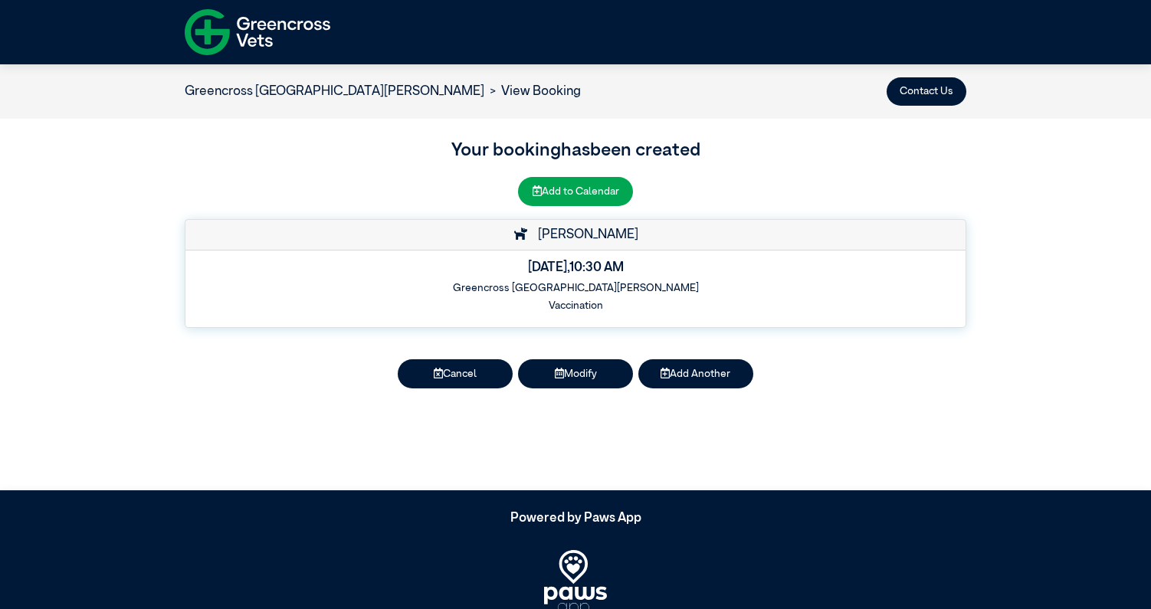  I want to click on button: Add Another, so click(696, 373).